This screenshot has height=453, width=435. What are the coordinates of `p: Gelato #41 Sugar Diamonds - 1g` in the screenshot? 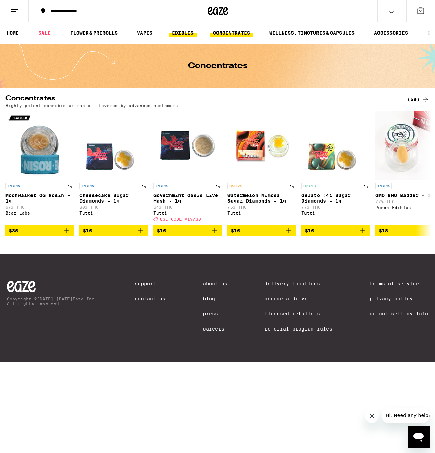 It's located at (336, 198).